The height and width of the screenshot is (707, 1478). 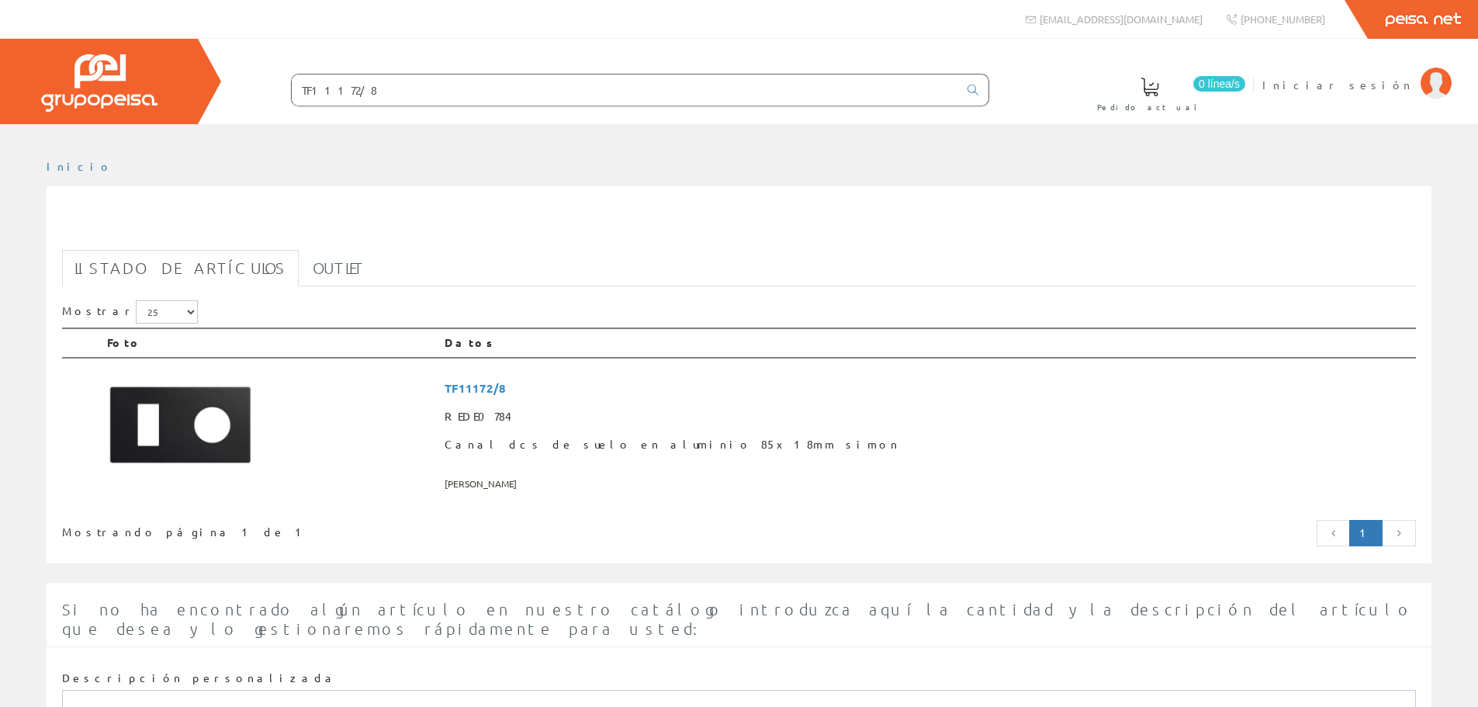 What do you see at coordinates (927, 388) in the screenshot?
I see `span: TF11172/8` at bounding box center [927, 388].